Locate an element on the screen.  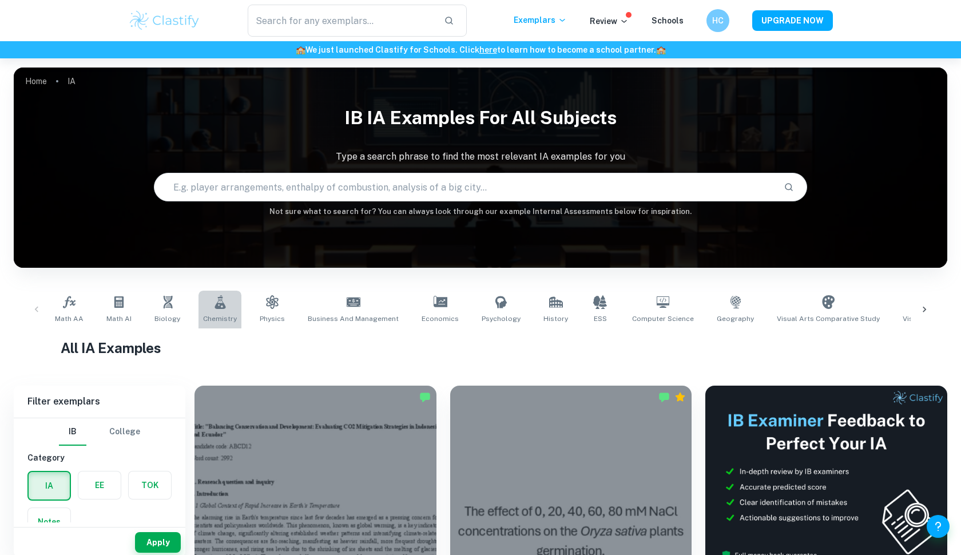
img: Clastify logo is located at coordinates (164, 21).